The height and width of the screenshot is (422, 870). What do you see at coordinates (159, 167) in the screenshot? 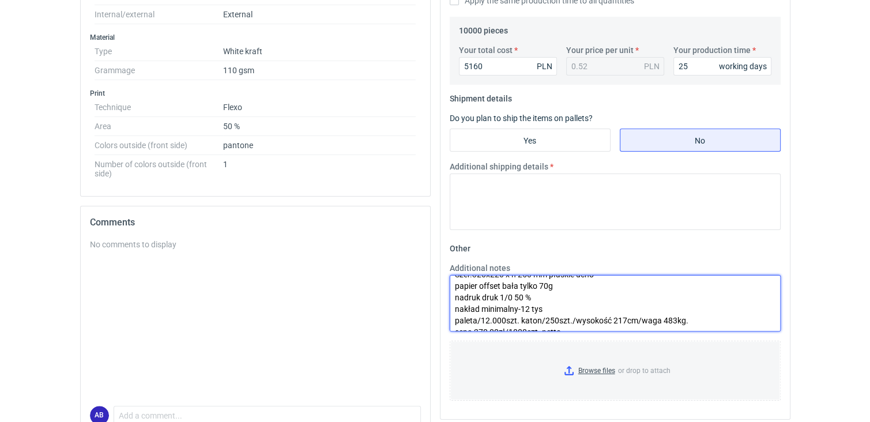
I see `dt: Number of colors outside (front side)` at bounding box center [159, 167].